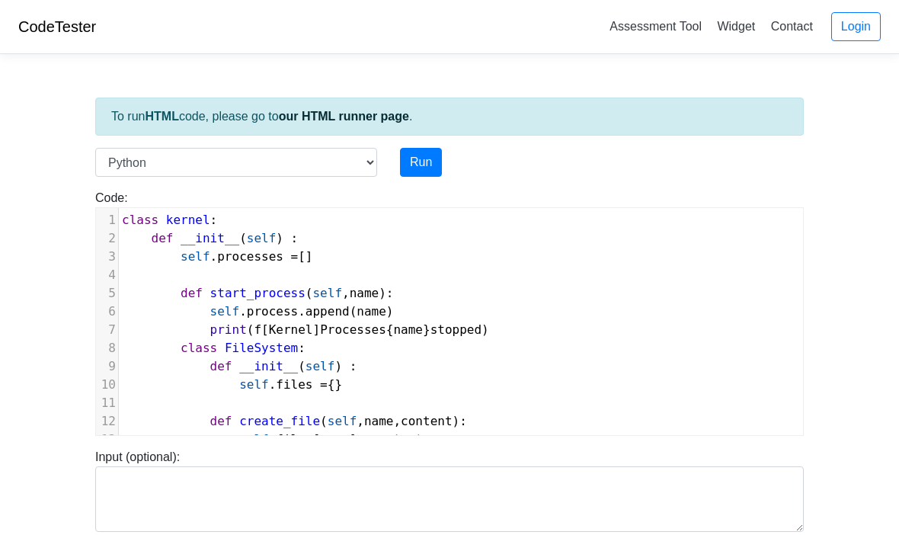 Image resolution: width=899 pixels, height=535 pixels. Describe the element at coordinates (107, 403) in the screenshot. I see `div: 11` at that location.